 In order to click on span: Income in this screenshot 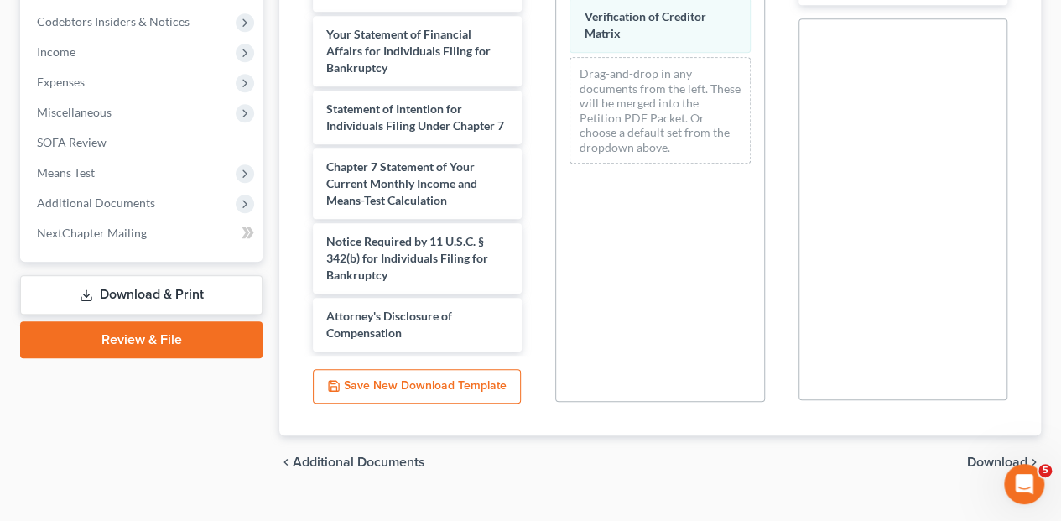, I will do `click(56, 51)`.